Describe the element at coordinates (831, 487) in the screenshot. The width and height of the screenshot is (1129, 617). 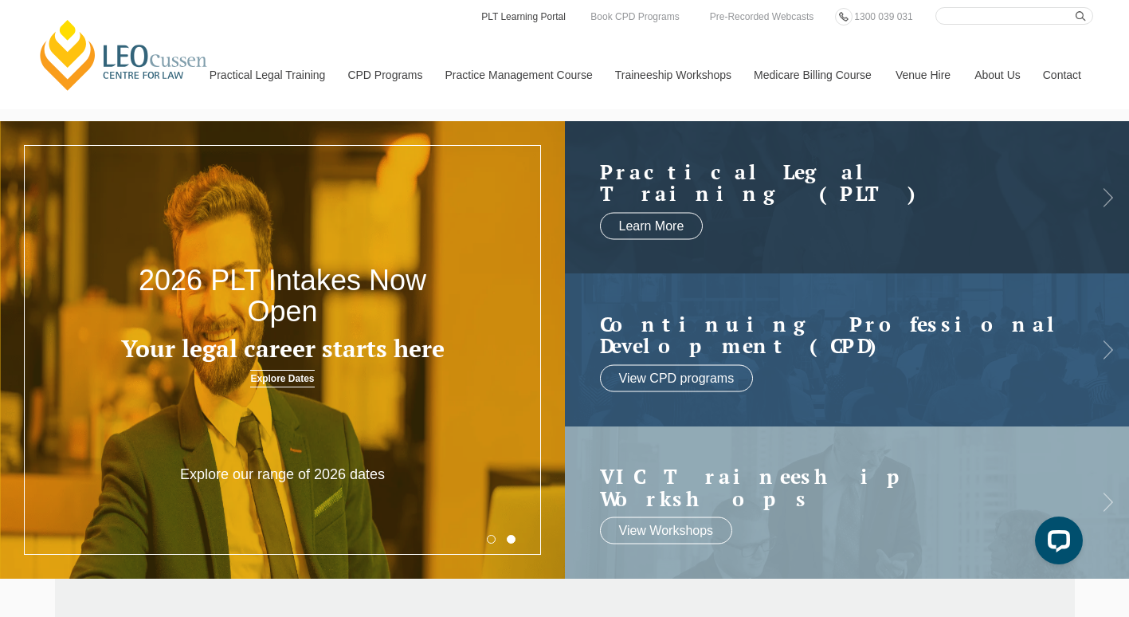
I see `h2: VIC Traineeship Workshops` at that location.